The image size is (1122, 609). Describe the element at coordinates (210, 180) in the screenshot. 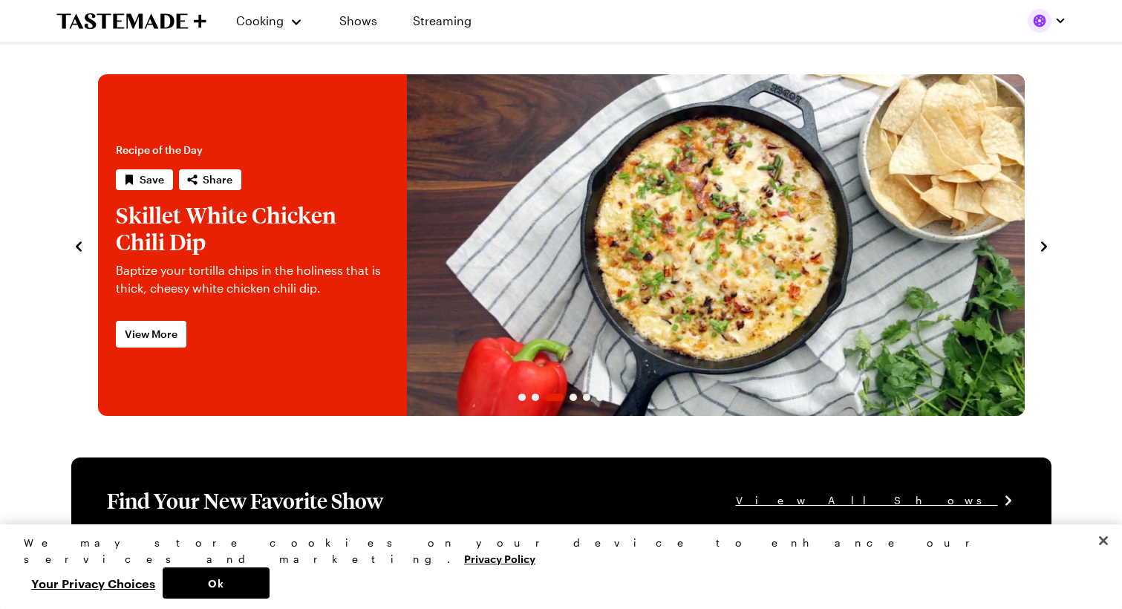

I see `button: Share` at that location.